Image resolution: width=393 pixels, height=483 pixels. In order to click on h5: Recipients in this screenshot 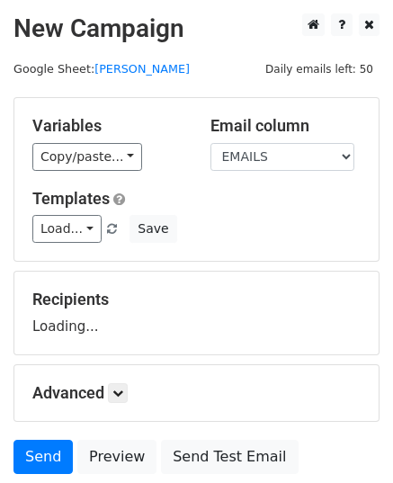, I will do `click(196, 299)`.